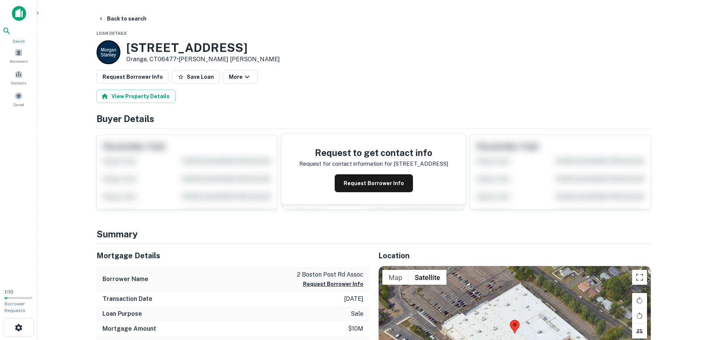 The width and height of the screenshot is (710, 340). I want to click on a: Contacts, so click(19, 77).